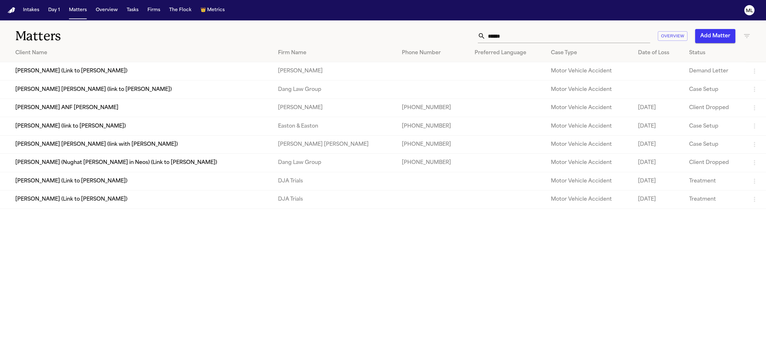 This screenshot has height=363, width=766. I want to click on div: Status, so click(715, 53).